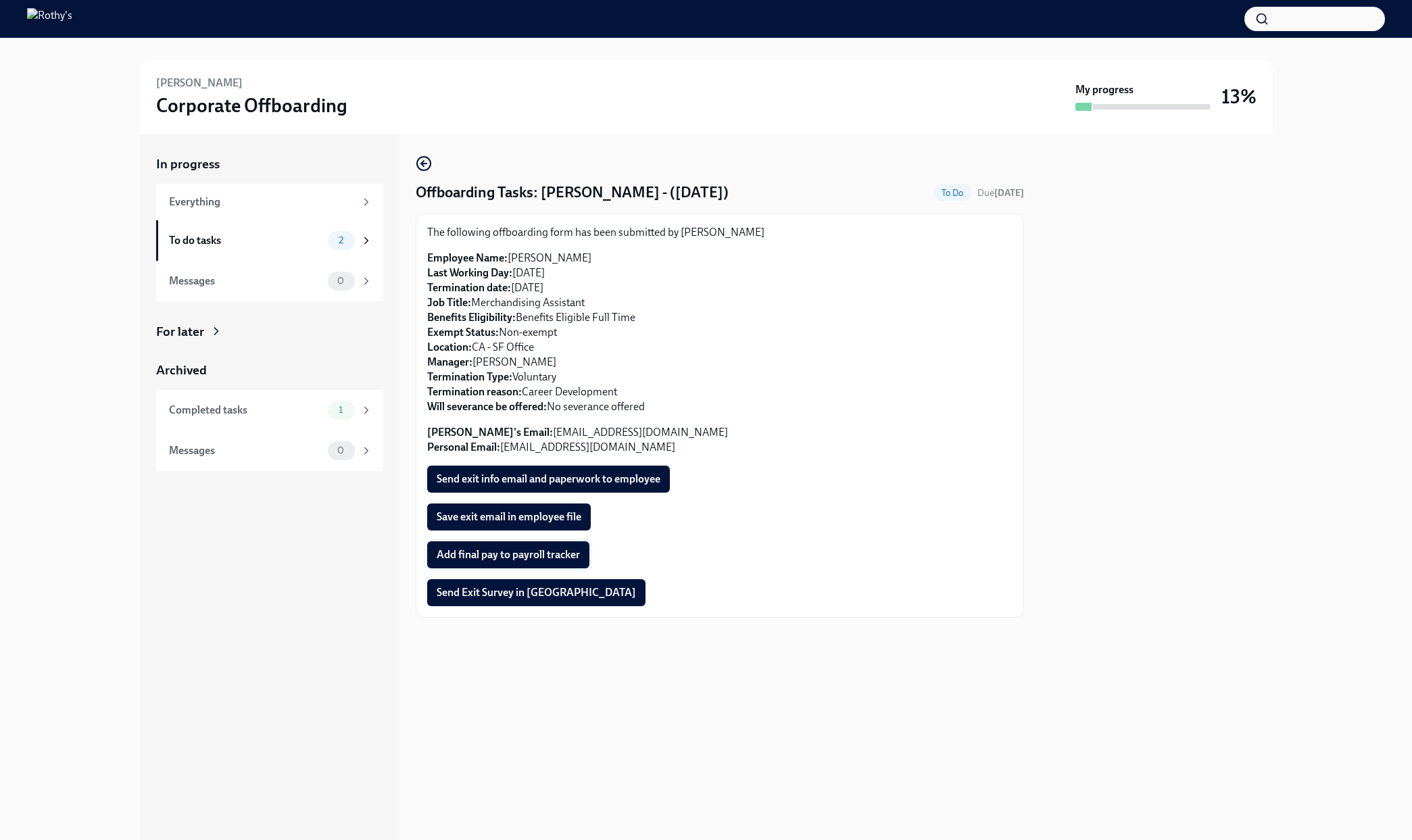 The image size is (1412, 840). What do you see at coordinates (508, 555) in the screenshot?
I see `button: Add final pay to payroll tracker` at bounding box center [508, 555].